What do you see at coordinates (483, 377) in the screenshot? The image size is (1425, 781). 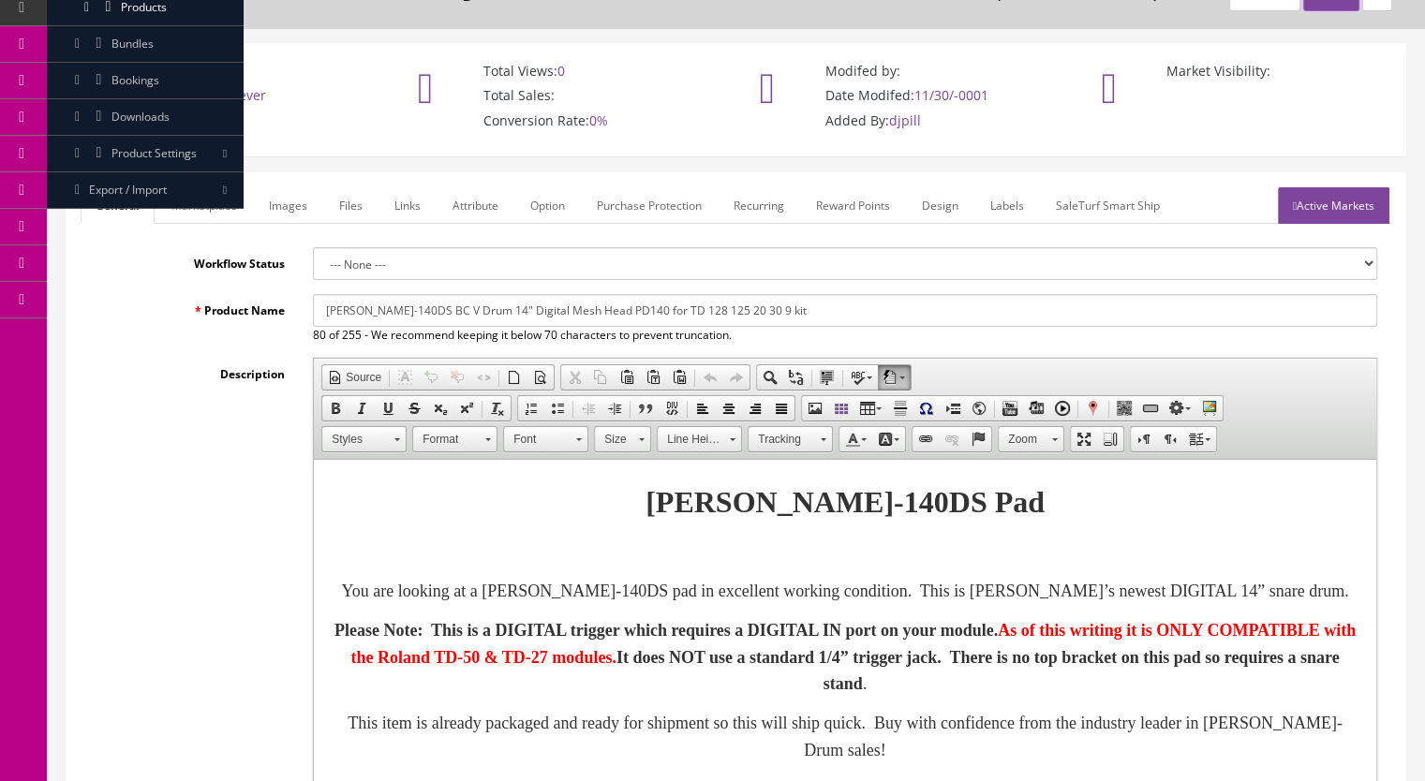 I see `a: Enable/Disable HTML Tag Autocomplete` at bounding box center [483, 377].